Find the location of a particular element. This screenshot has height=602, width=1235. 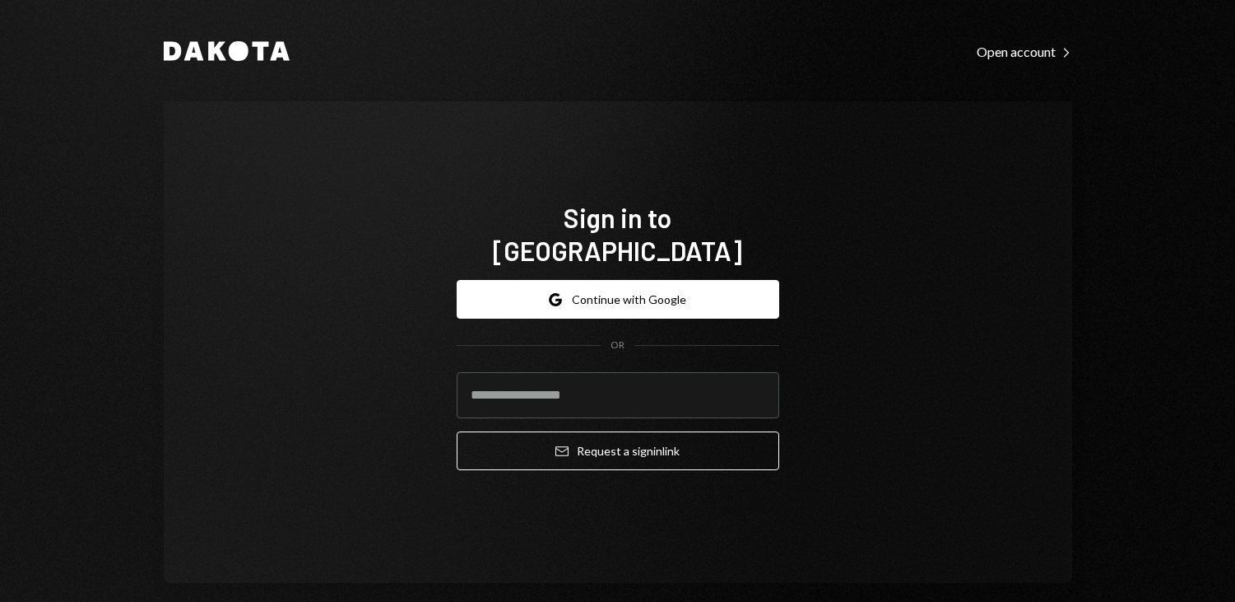

div: Open account is located at coordinates (1025, 52).